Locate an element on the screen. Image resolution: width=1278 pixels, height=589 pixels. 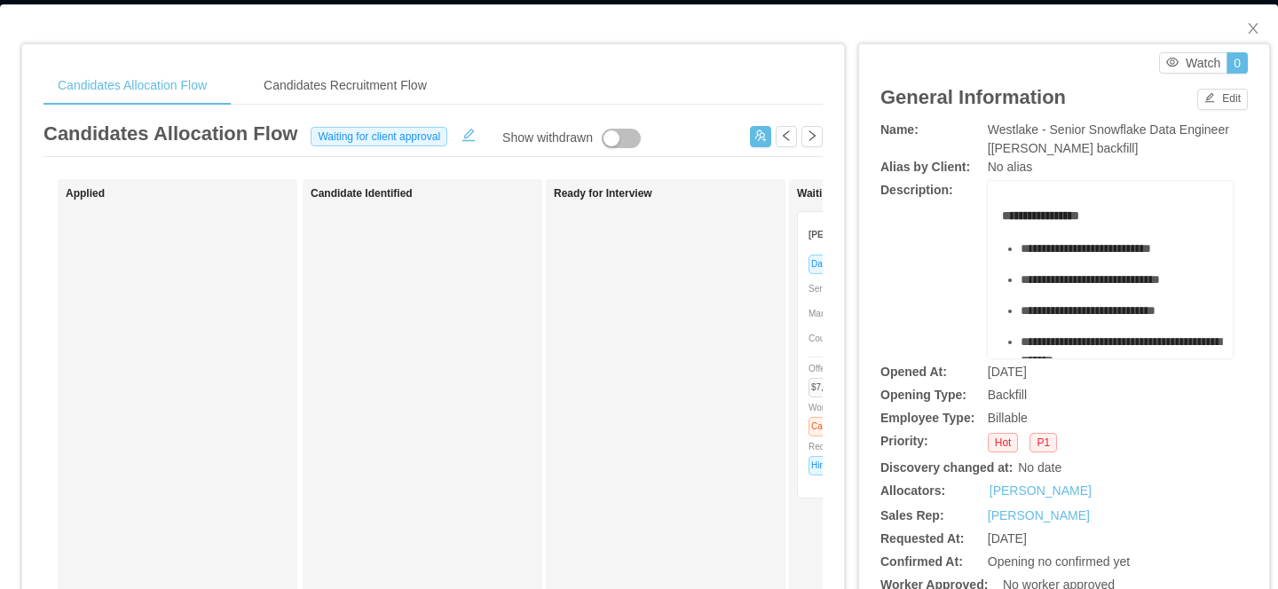
span: Opening no confirmed yet is located at coordinates (1059, 562).